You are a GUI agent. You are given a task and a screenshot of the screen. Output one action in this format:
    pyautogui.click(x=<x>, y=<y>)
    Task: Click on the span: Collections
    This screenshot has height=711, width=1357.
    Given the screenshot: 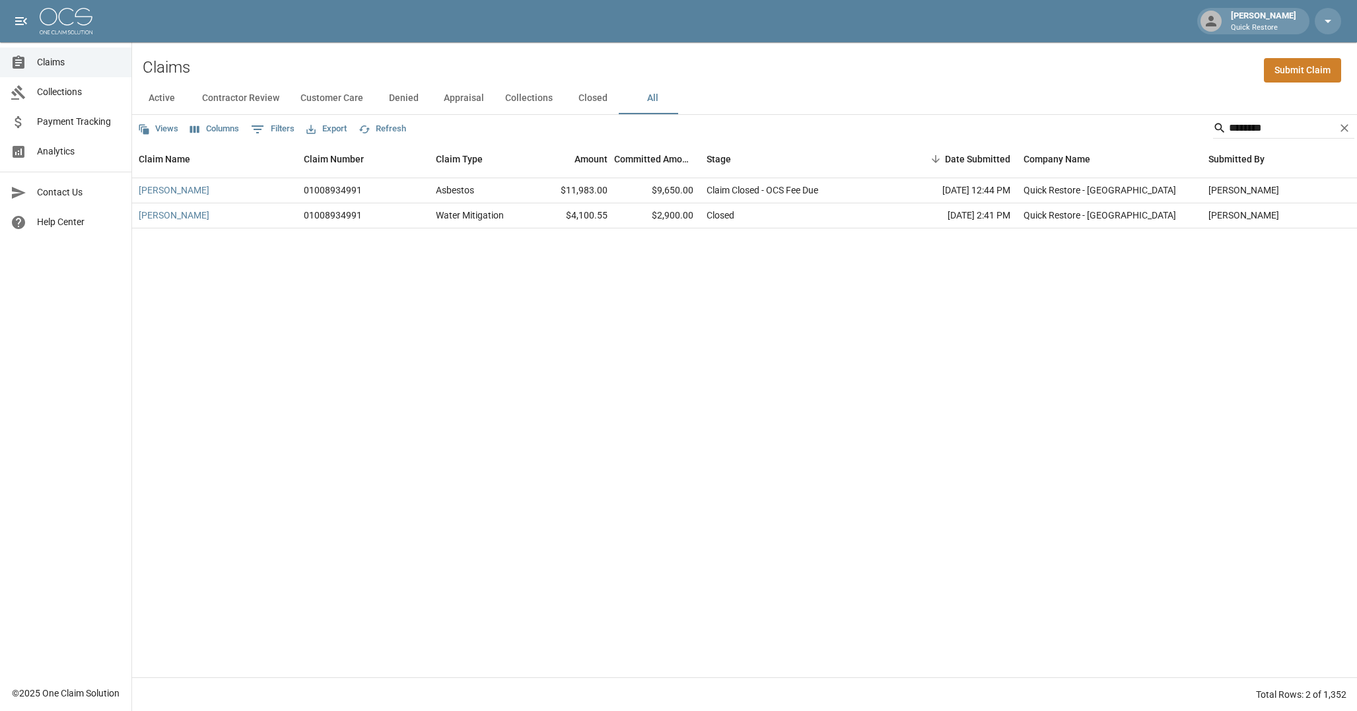 What is the action you would take?
    pyautogui.click(x=79, y=92)
    